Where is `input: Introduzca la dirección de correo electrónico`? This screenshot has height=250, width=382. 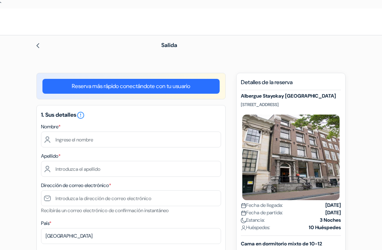
input: Introduzca la dirección de correo electrónico is located at coordinates (131, 198).